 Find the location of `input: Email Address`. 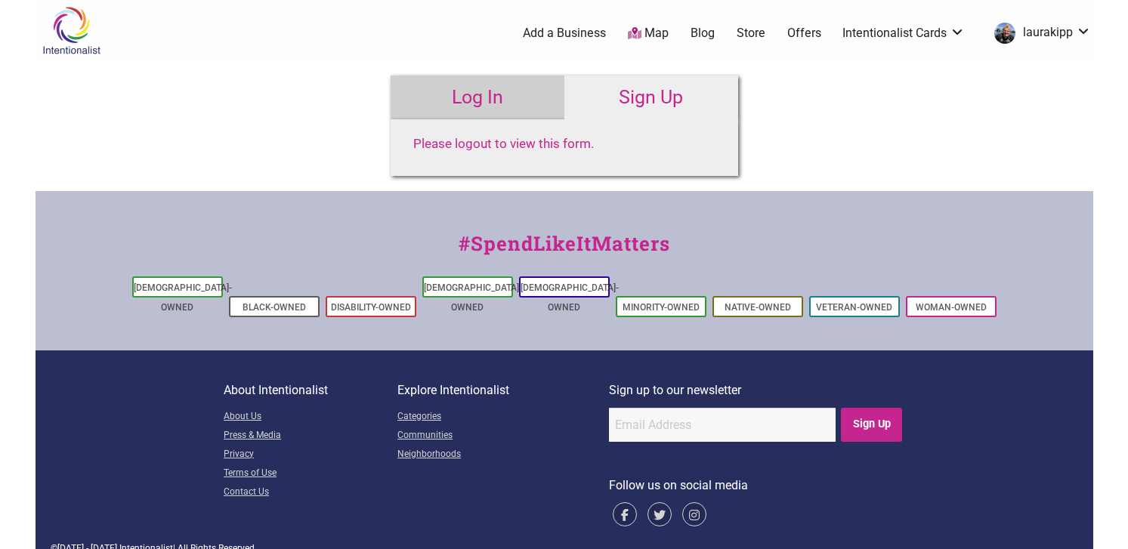

input: Email Address is located at coordinates (722, 425).